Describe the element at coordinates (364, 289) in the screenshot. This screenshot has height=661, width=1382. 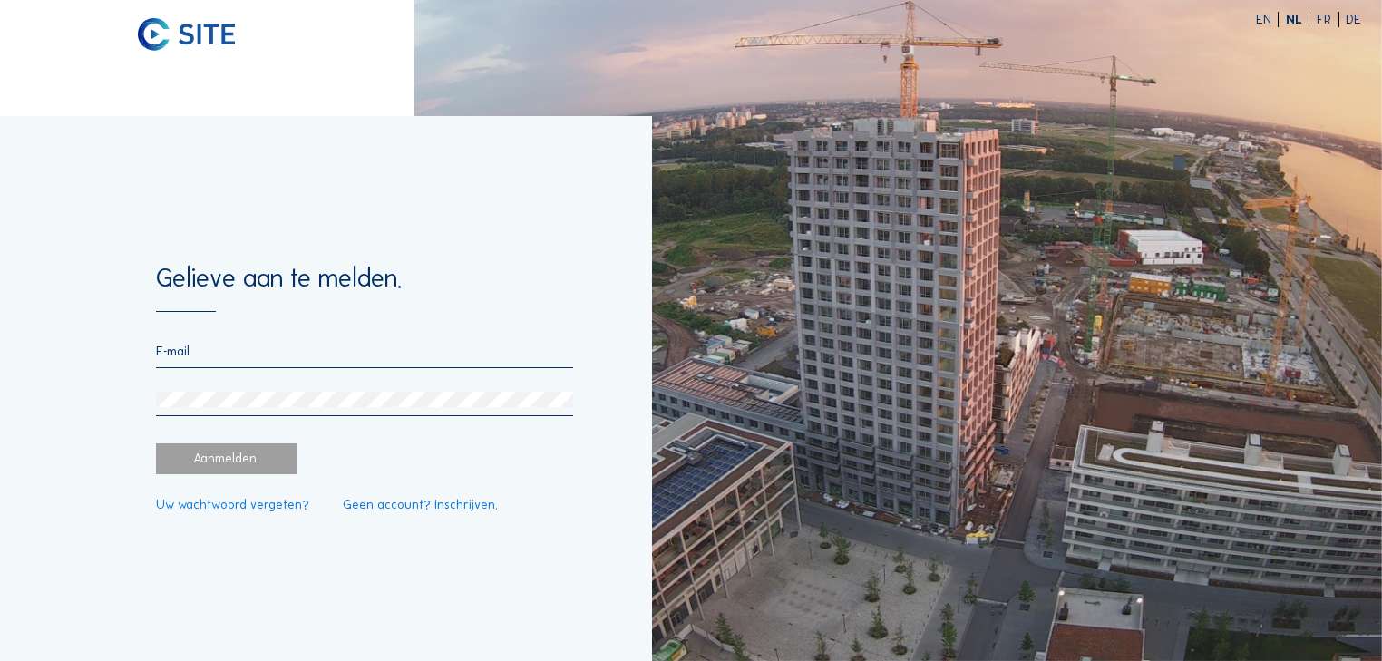
I see `div: Gelieve aan te melden.` at that location.